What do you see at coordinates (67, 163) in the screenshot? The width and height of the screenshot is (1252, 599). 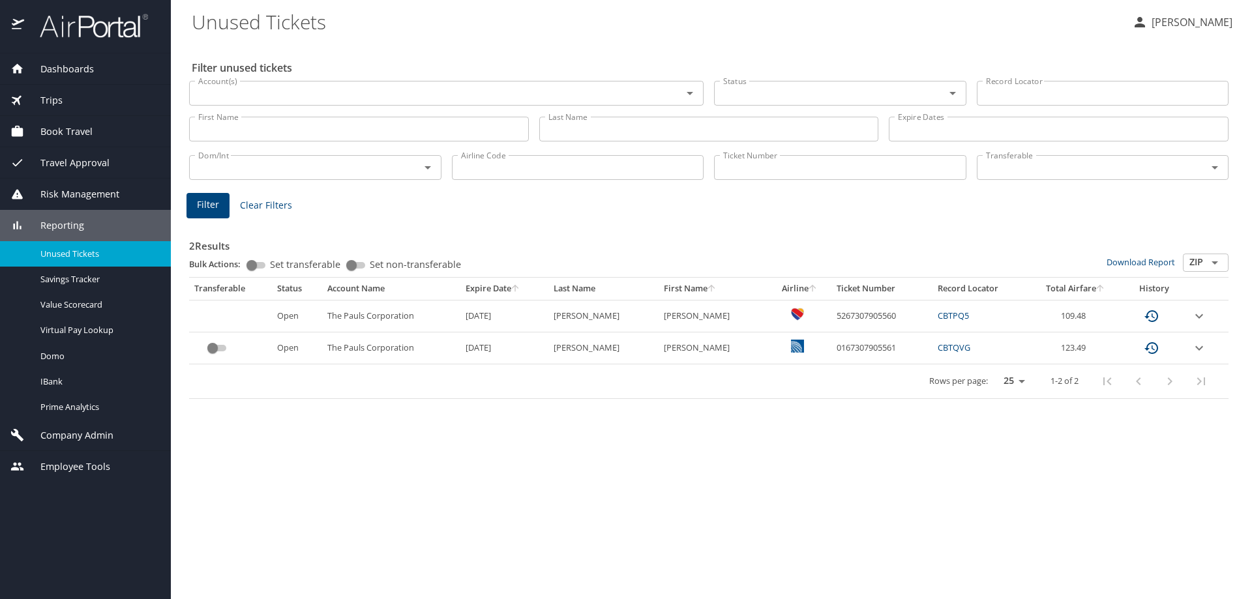 I see `span: Travel Approval` at bounding box center [67, 163].